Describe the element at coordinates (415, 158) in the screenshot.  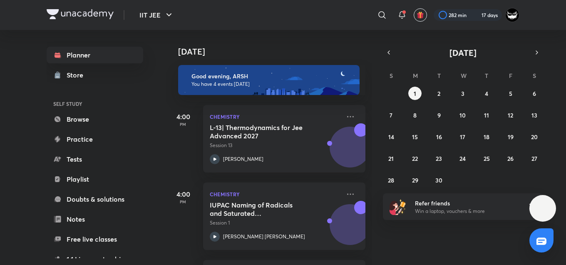
I see `abbr: September 22, 2025` at that location.